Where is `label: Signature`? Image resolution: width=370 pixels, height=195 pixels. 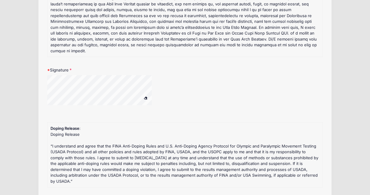 label: Signature is located at coordinates (93, 70).